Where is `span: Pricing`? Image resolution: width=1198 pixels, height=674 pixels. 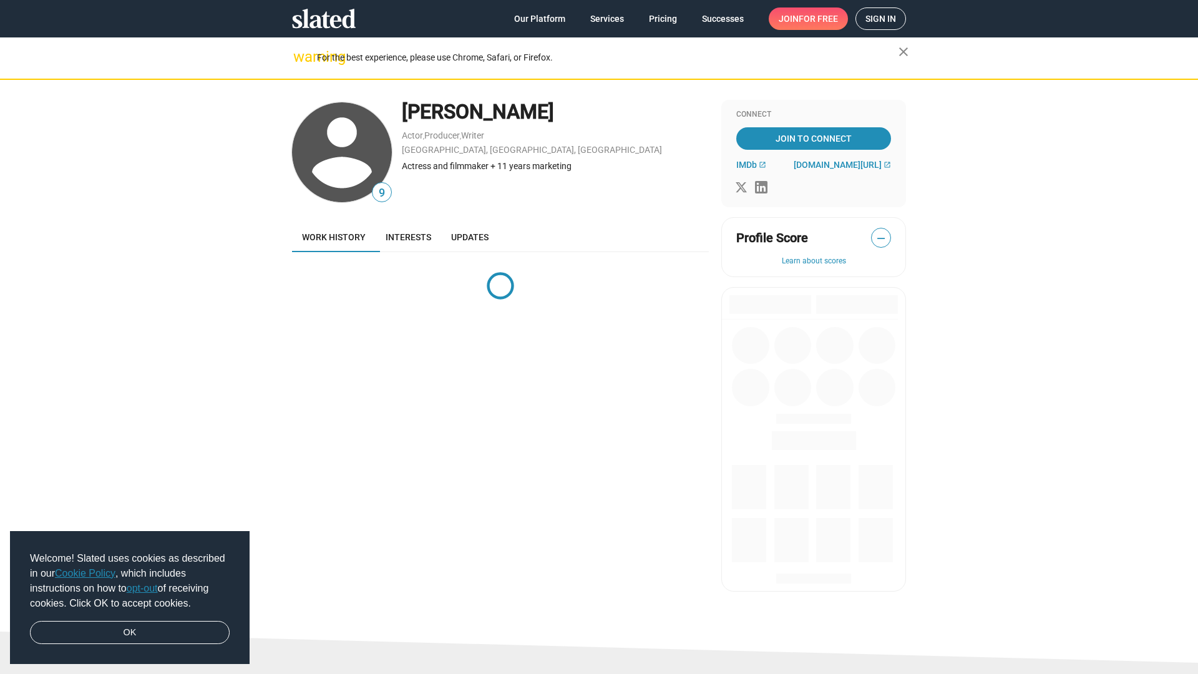
span: Pricing is located at coordinates (663, 19).